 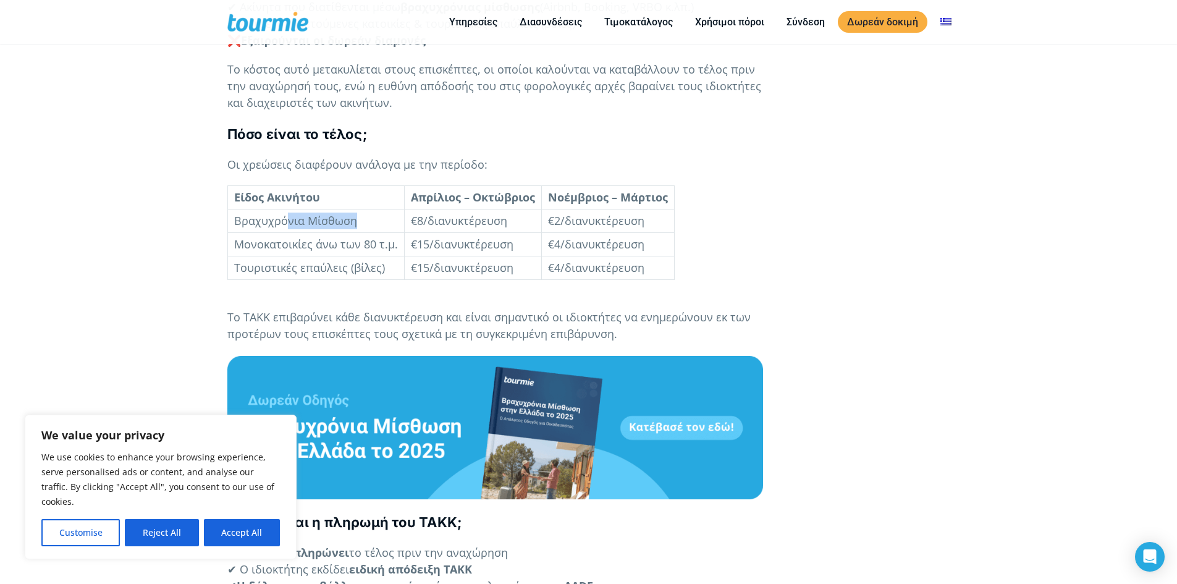 I want to click on span: το τέλος πριν την αναχώρηση, so click(x=428, y=552).